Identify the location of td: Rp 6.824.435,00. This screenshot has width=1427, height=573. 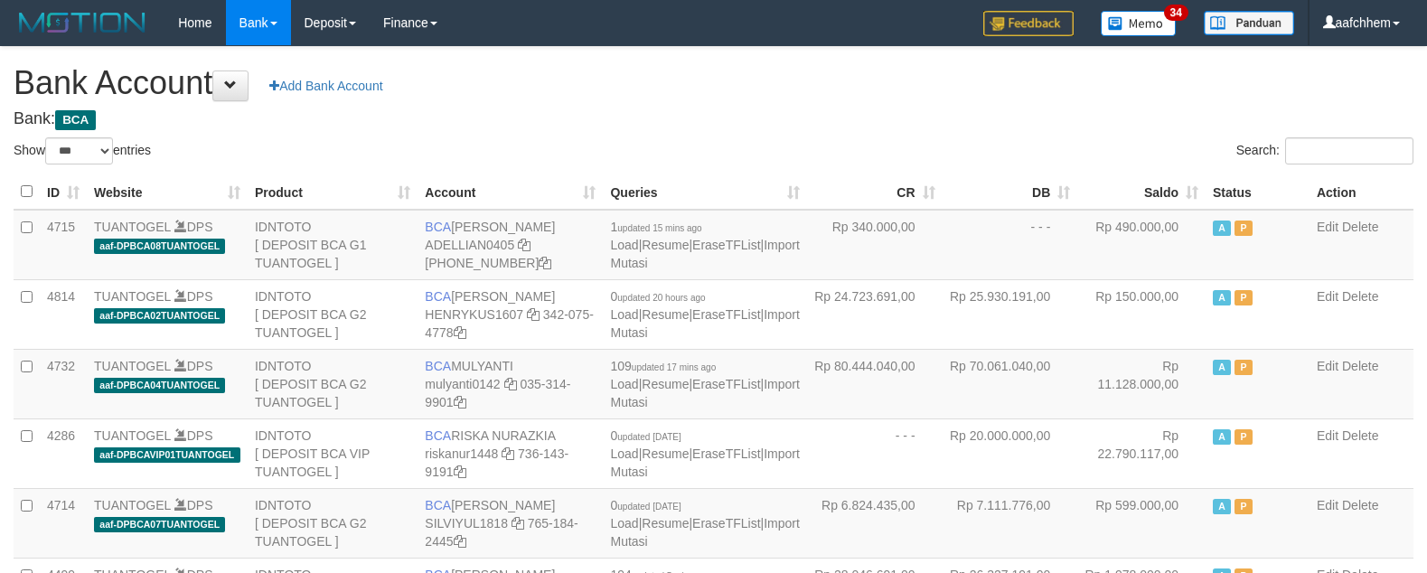
(875, 522).